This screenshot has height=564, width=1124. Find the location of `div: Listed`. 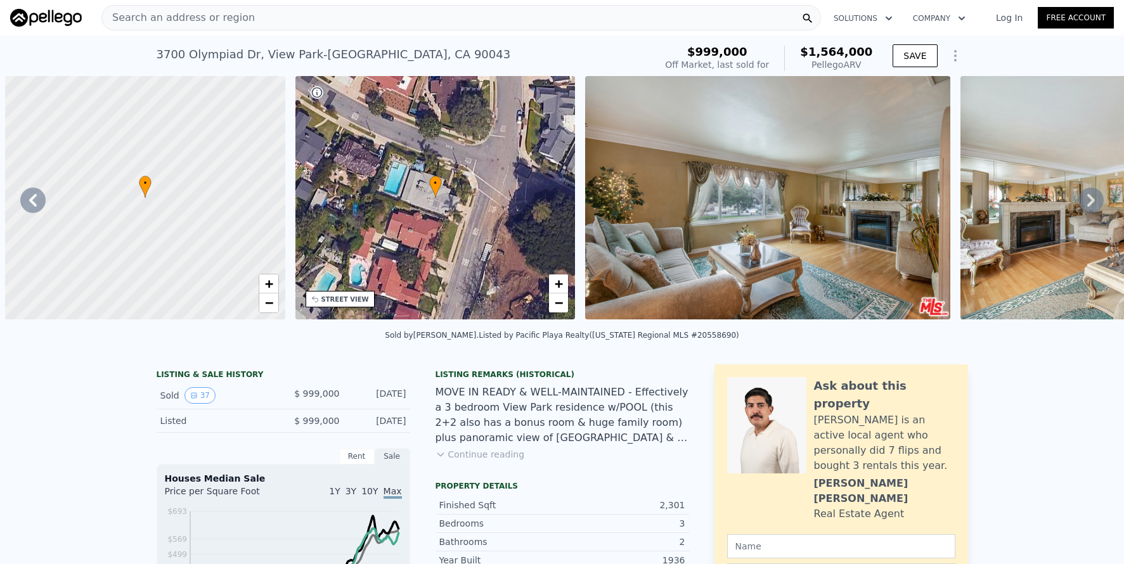

div: Listed is located at coordinates (217, 421).